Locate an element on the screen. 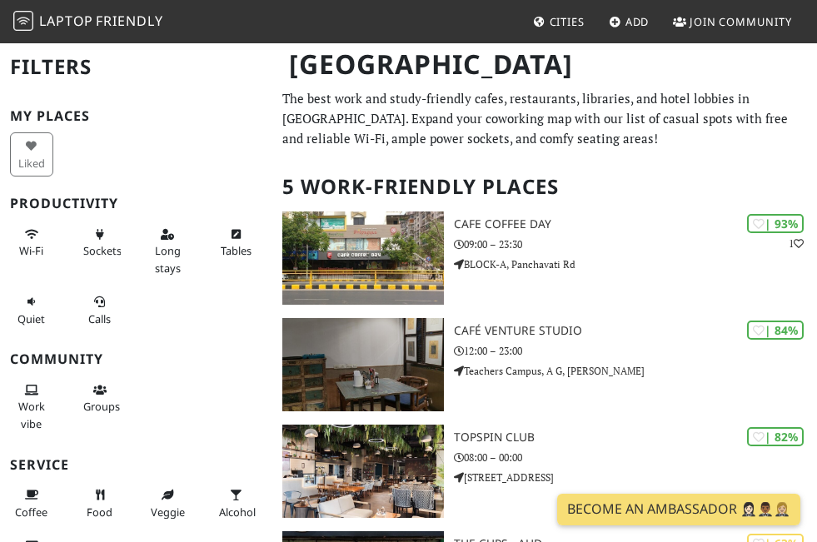  span: Join Community is located at coordinates (741, 22).